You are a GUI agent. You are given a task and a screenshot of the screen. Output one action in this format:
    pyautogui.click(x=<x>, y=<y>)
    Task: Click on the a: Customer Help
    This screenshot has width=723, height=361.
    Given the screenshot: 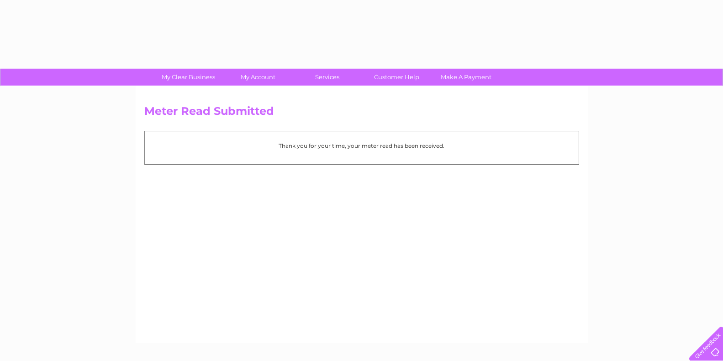 What is the action you would take?
    pyautogui.click(x=397, y=77)
    